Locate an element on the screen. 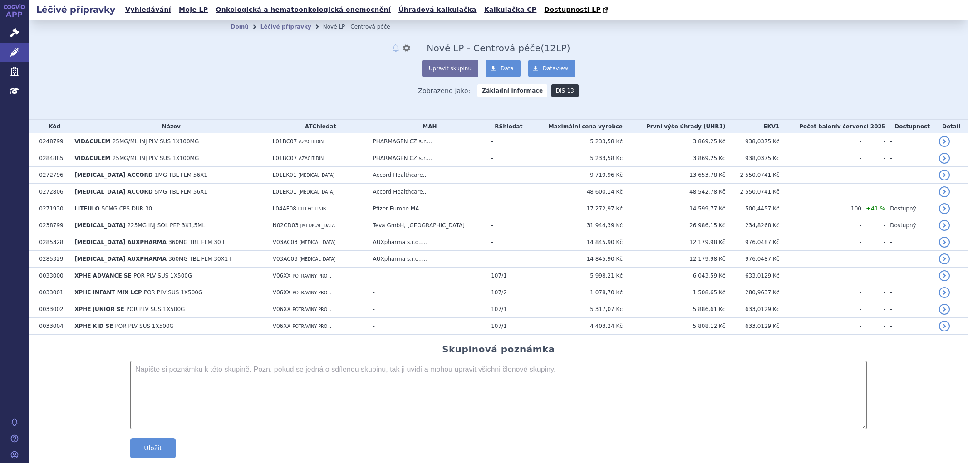 This screenshot has width=968, height=463. button: notifikace is located at coordinates (396, 48).